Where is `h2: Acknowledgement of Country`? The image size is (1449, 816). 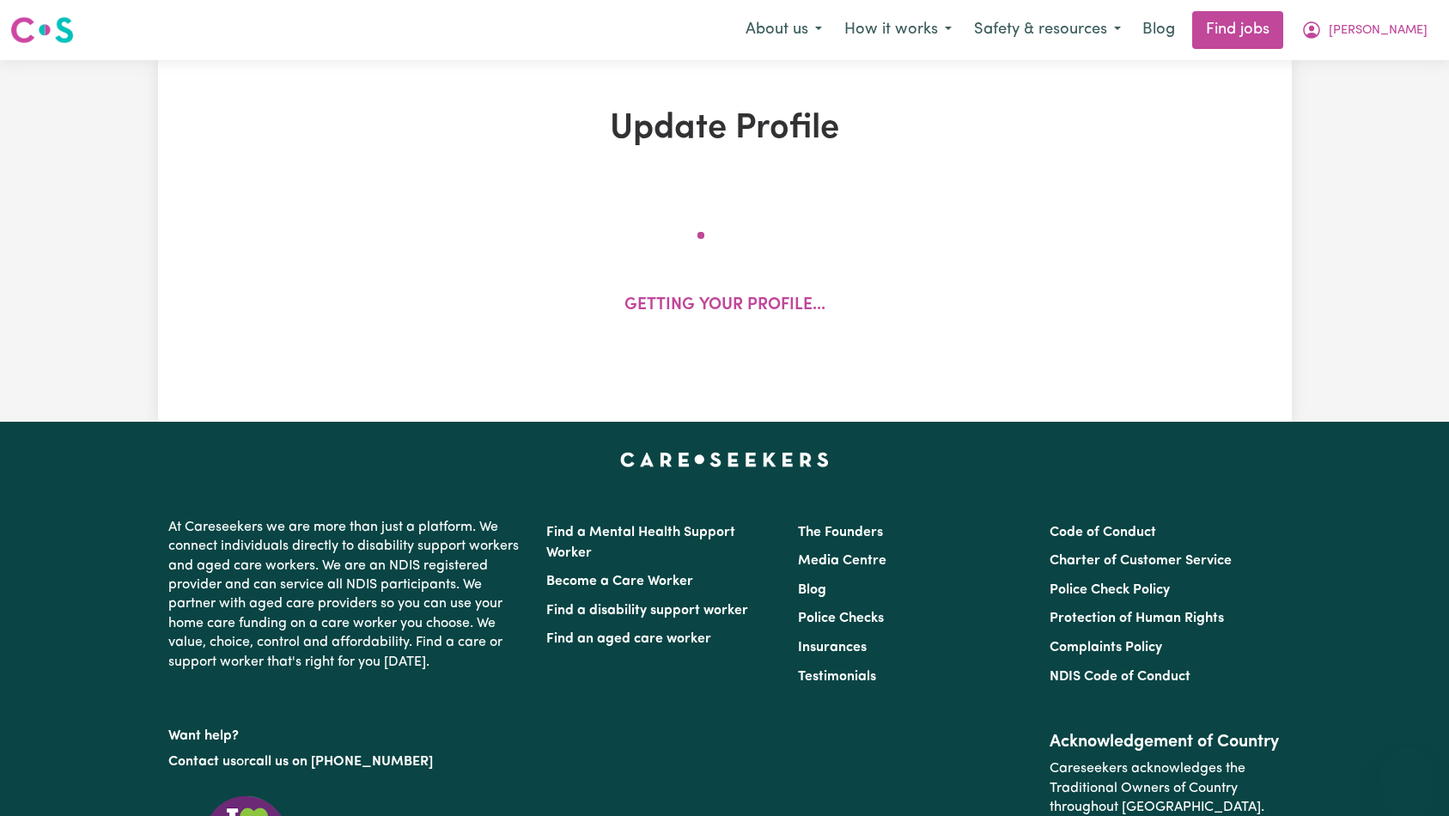 h2: Acknowledgement of Country is located at coordinates (1164, 742).